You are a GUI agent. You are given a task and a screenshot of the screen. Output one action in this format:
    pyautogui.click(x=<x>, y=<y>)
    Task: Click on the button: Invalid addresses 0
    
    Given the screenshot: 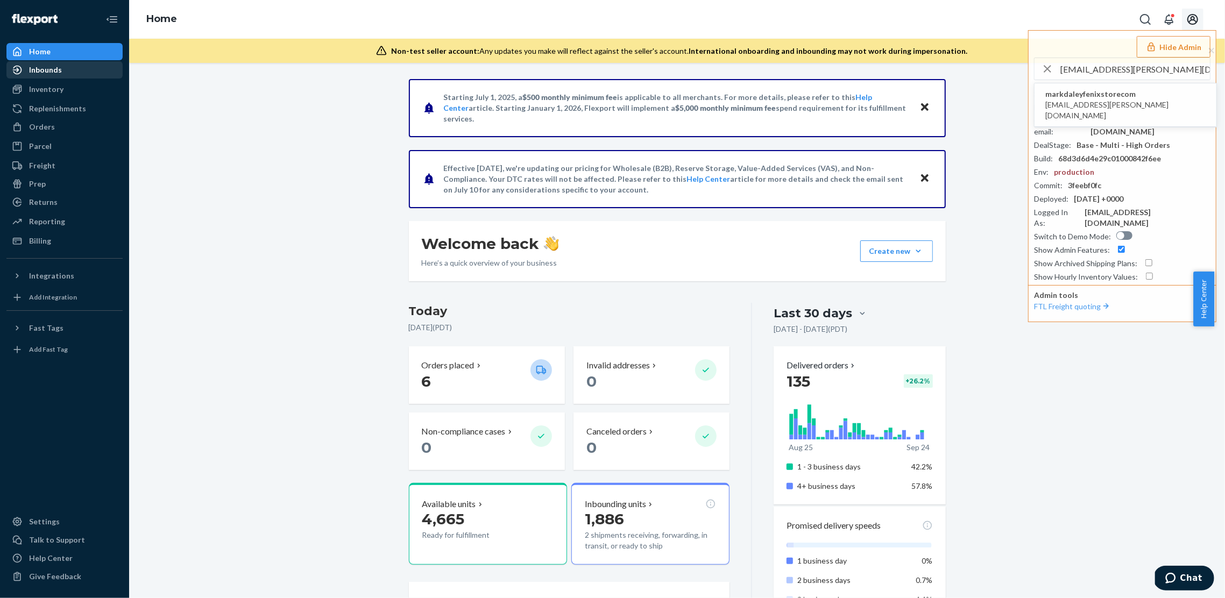 What is the action you would take?
    pyautogui.click(x=651, y=375)
    